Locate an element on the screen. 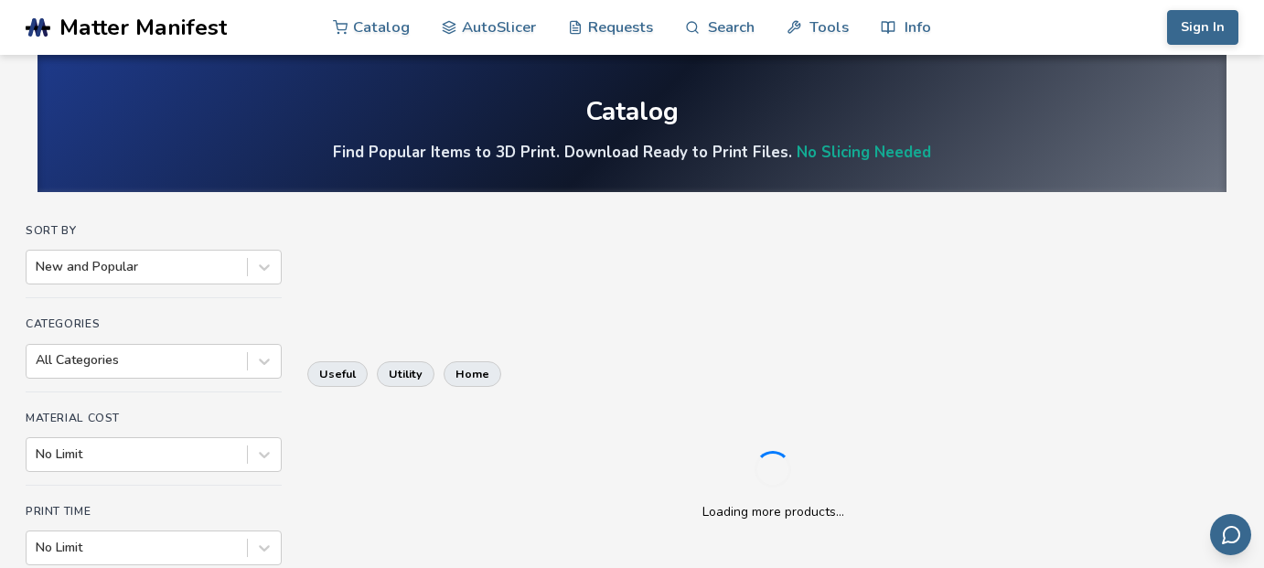  h4: Print Time is located at coordinates (154, 511).